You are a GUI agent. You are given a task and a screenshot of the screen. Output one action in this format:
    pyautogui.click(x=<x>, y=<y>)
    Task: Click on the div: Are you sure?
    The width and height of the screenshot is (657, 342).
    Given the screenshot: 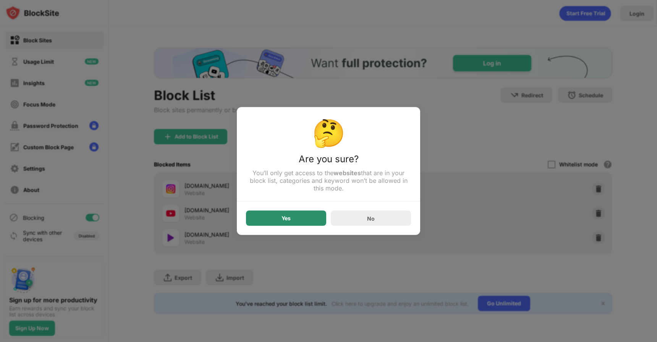 What is the action you would take?
    pyautogui.click(x=329, y=161)
    